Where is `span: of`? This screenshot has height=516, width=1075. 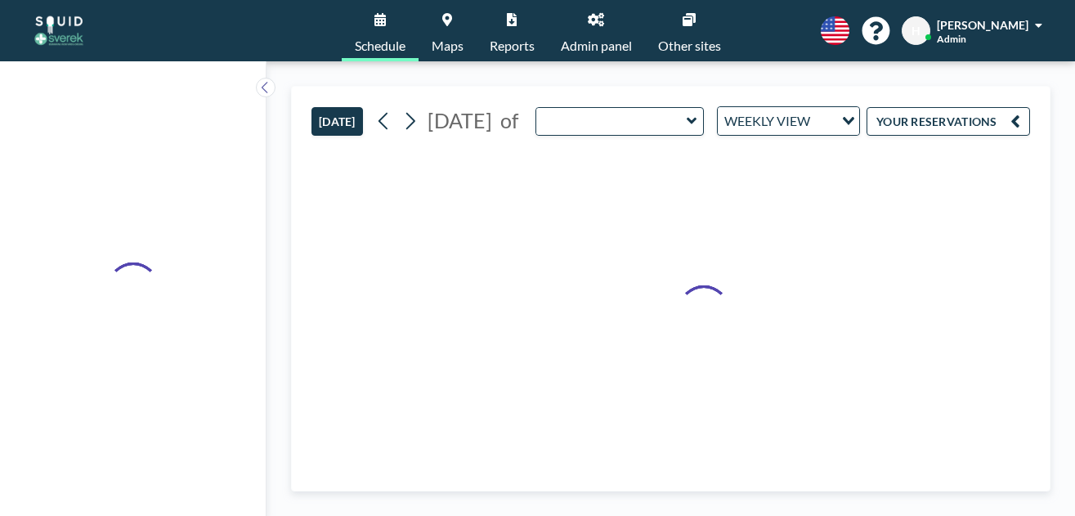
span: of is located at coordinates (509, 120).